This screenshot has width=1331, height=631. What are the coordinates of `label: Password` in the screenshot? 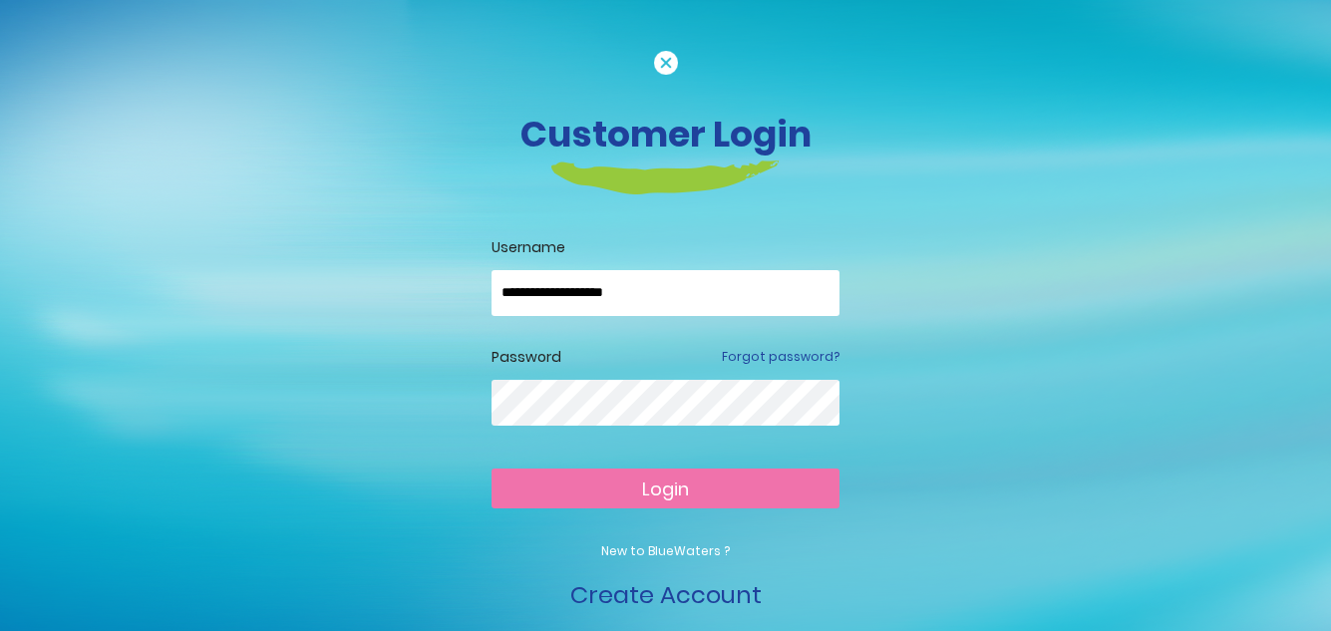 It's located at (526, 357).